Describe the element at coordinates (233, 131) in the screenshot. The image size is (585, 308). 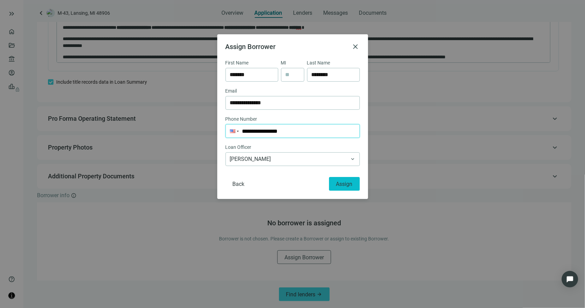
I see `div: United States: + 1` at that location.